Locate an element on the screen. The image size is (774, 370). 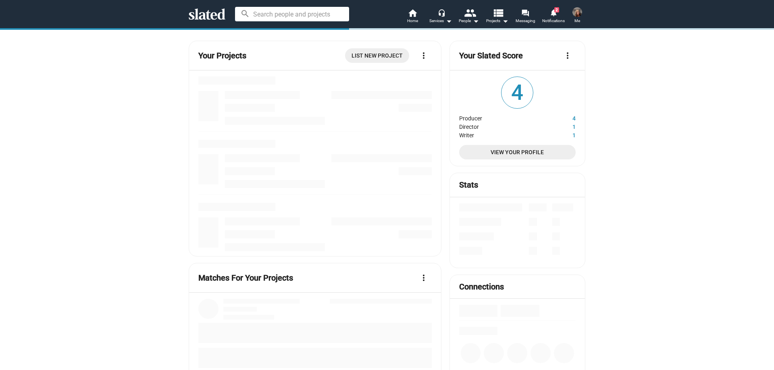
dt: Director is located at coordinates (502, 126).